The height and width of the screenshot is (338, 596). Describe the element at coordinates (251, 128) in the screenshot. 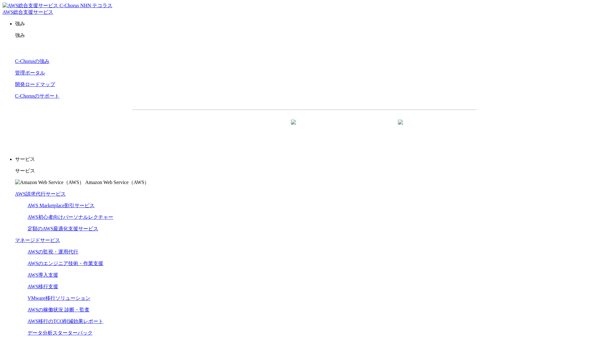

I see `a: 資料を請求する` at that location.